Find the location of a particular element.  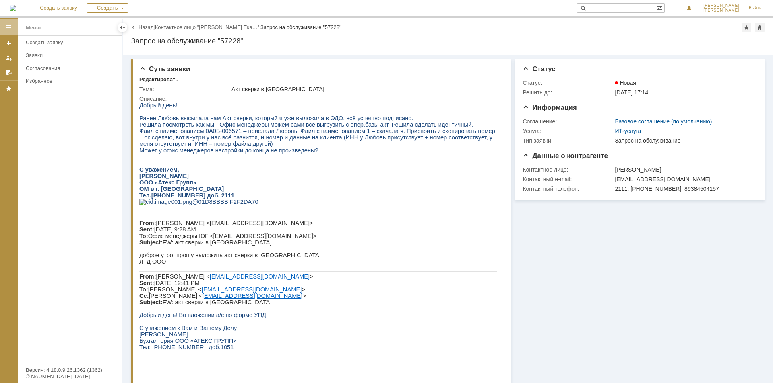

div: Тема: is located at coordinates (184, 89).